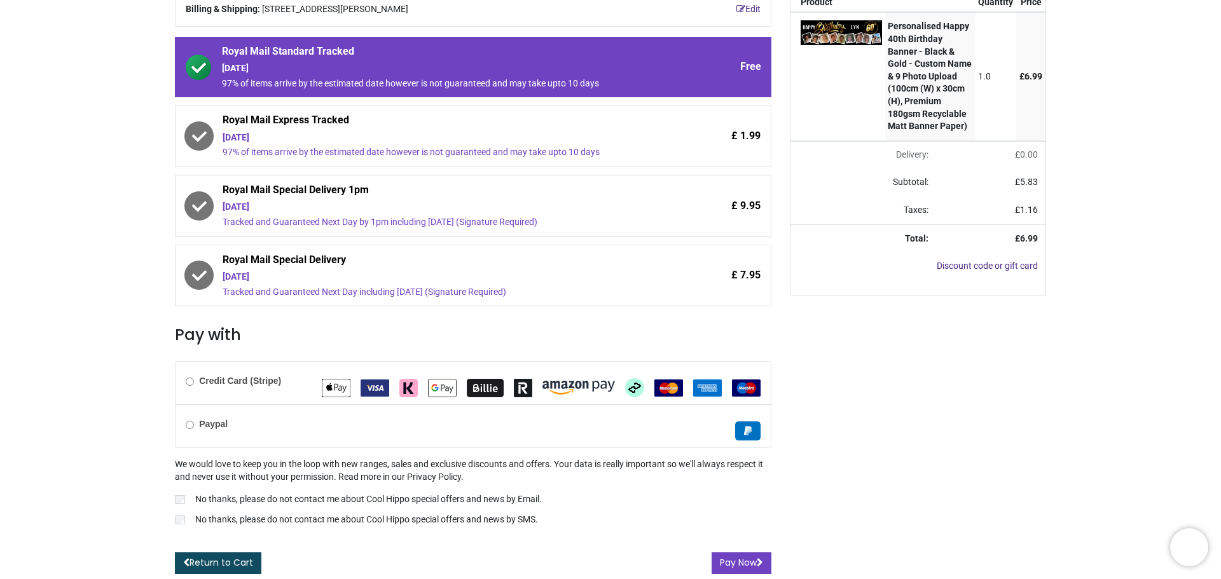 Image resolution: width=1221 pixels, height=579 pixels. Describe the element at coordinates (408, 388) in the screenshot. I see `img: Klarna` at that location.